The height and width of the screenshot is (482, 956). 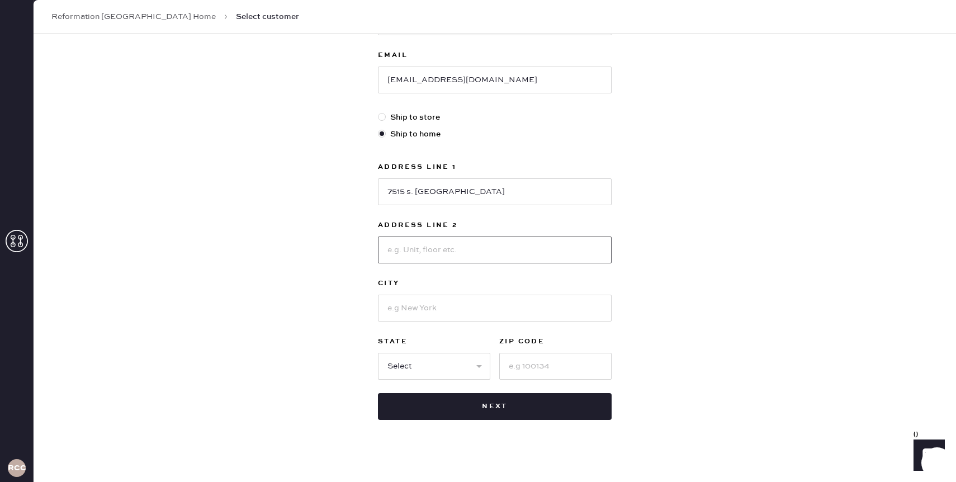 What do you see at coordinates (434, 341) in the screenshot?
I see `label: State` at bounding box center [434, 341].